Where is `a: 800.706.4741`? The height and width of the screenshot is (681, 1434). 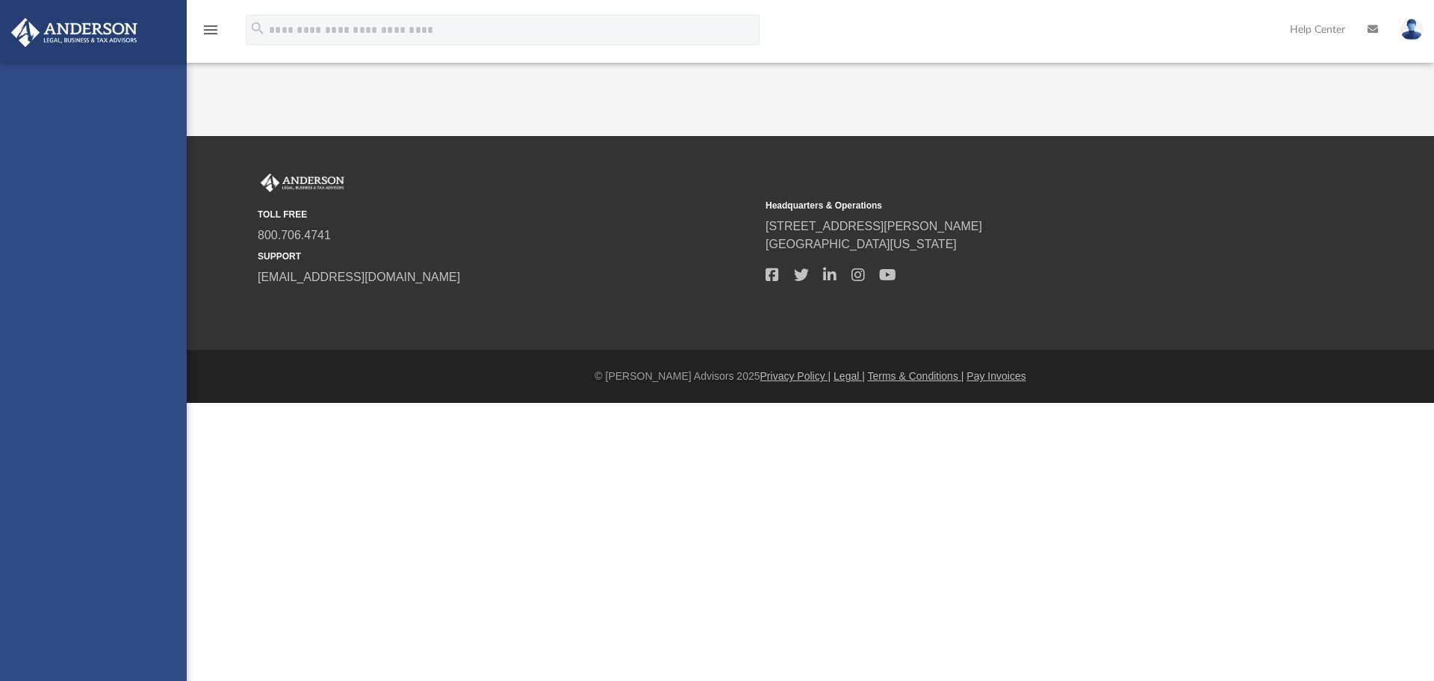 a: 800.706.4741 is located at coordinates (294, 235).